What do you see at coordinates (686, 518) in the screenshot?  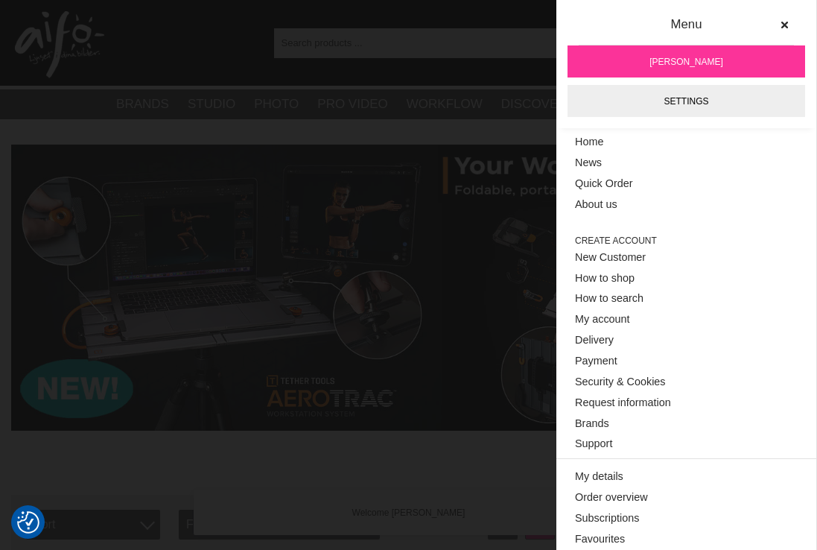 I see `a: Subscriptions` at bounding box center [686, 518].